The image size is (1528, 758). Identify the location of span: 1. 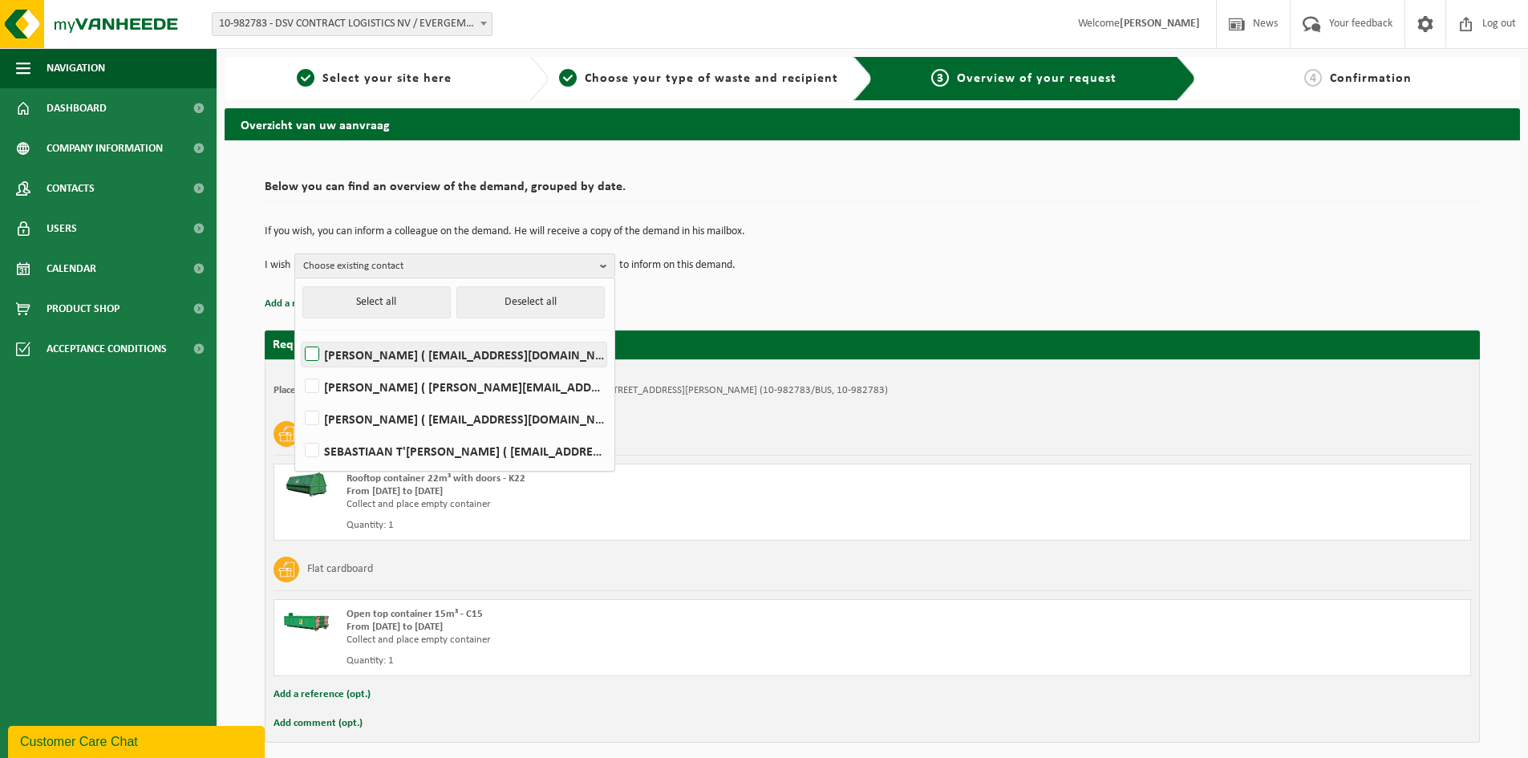
(306, 78).